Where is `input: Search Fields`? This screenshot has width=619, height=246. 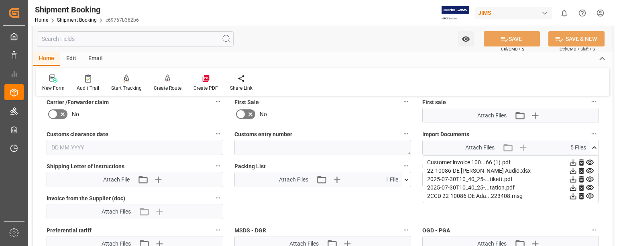 input: Search Fields is located at coordinates (135, 39).